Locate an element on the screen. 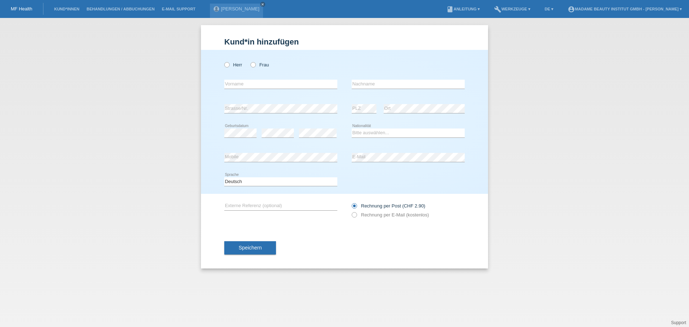  i: close is located at coordinates (263, 4).